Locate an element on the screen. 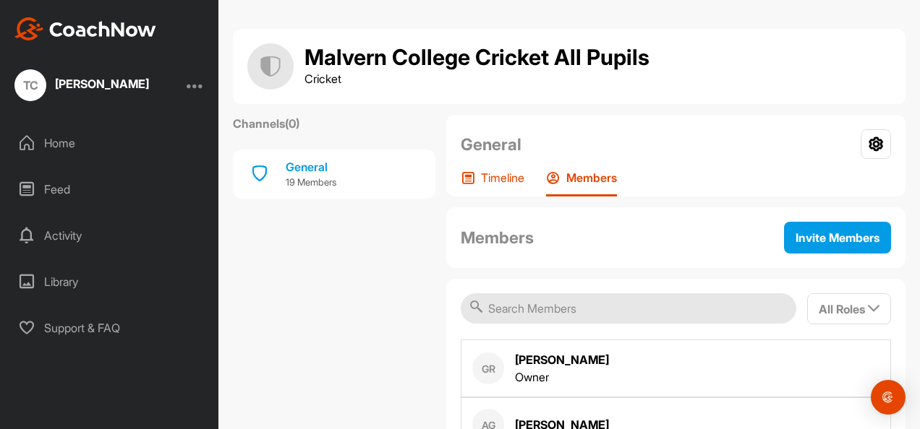  div: GR is located at coordinates (488, 369).